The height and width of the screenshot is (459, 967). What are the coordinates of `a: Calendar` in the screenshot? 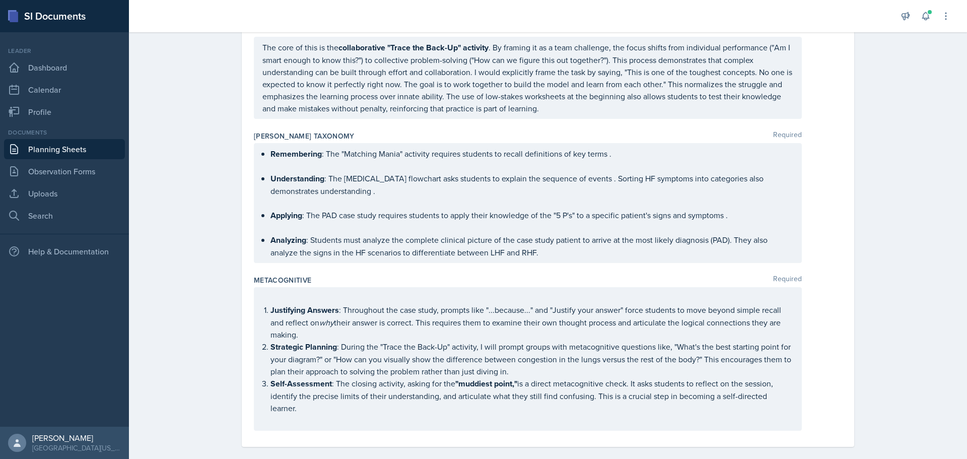 It's located at (64, 90).